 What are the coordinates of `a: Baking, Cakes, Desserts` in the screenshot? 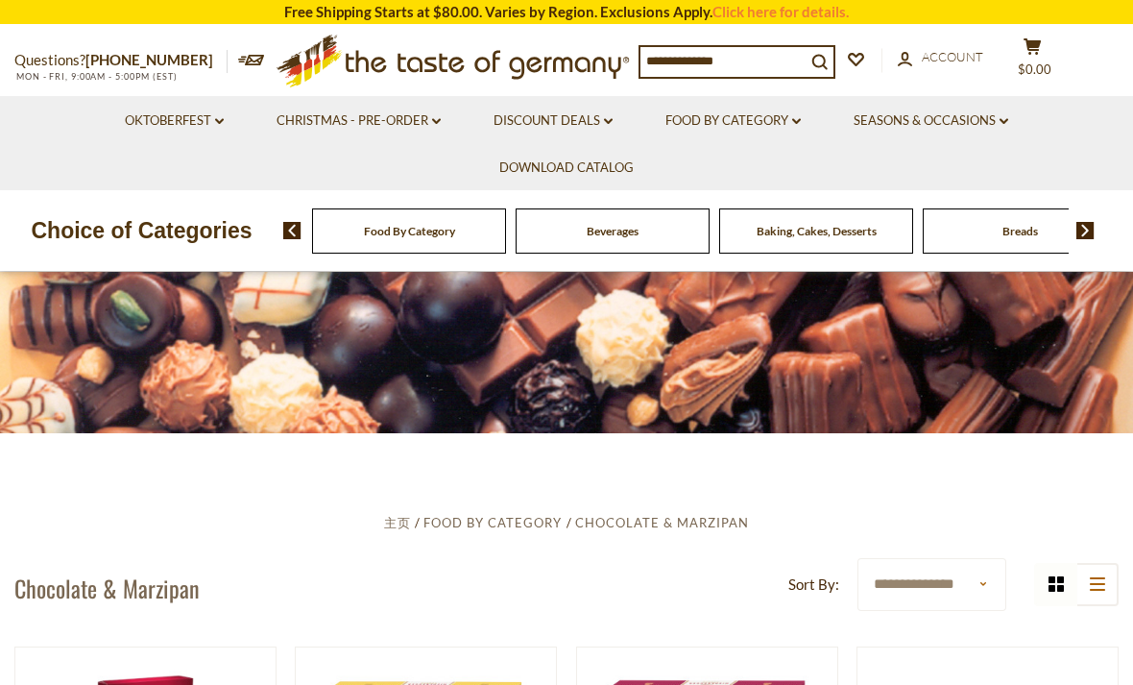 It's located at (816, 231).